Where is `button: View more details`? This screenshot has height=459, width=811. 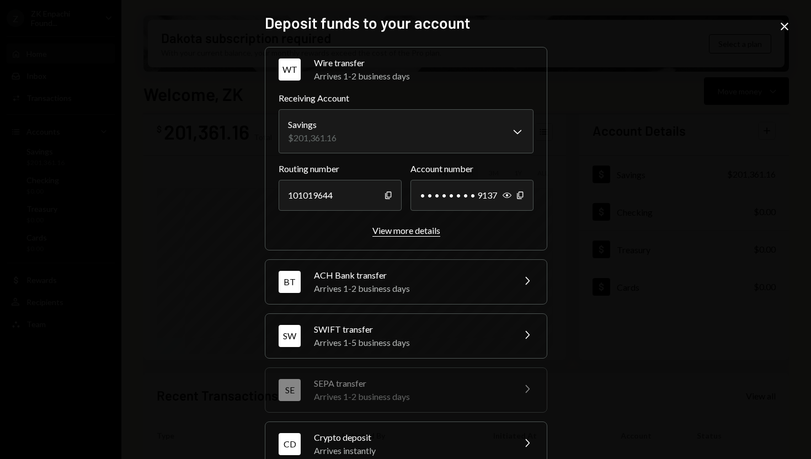 button: View more details is located at coordinates (406, 231).